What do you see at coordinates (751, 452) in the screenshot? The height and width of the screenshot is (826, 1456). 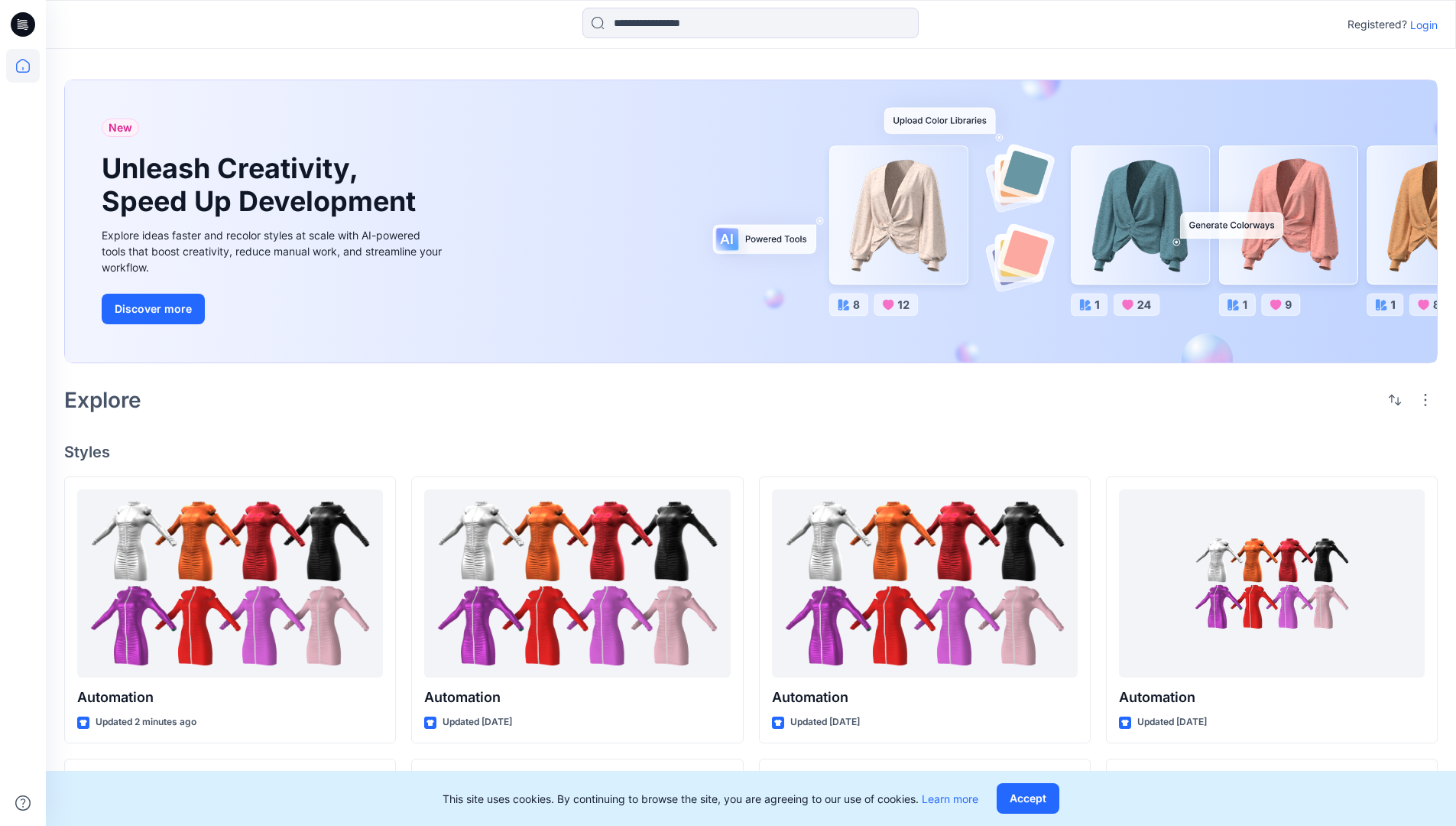 I see `h4: Styles` at bounding box center [751, 452].